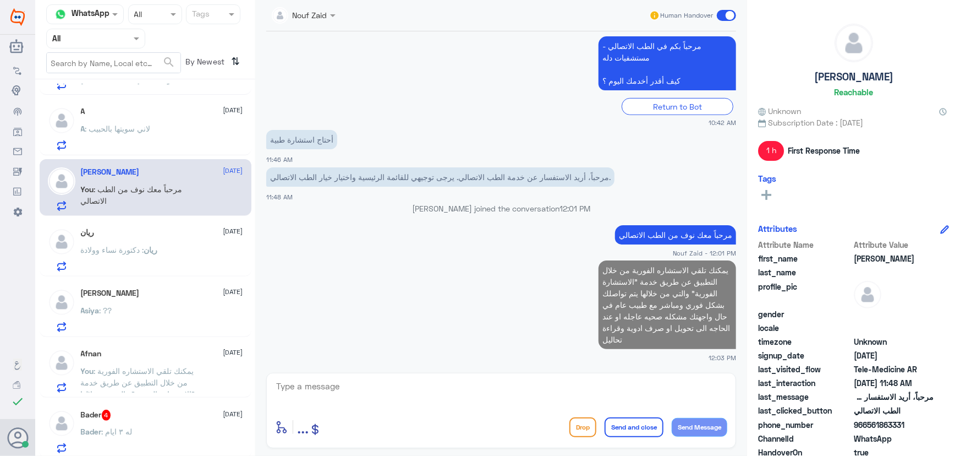  What do you see at coordinates (805, 438) in the screenshot?
I see `span: ChannelId` at bounding box center [805, 438].